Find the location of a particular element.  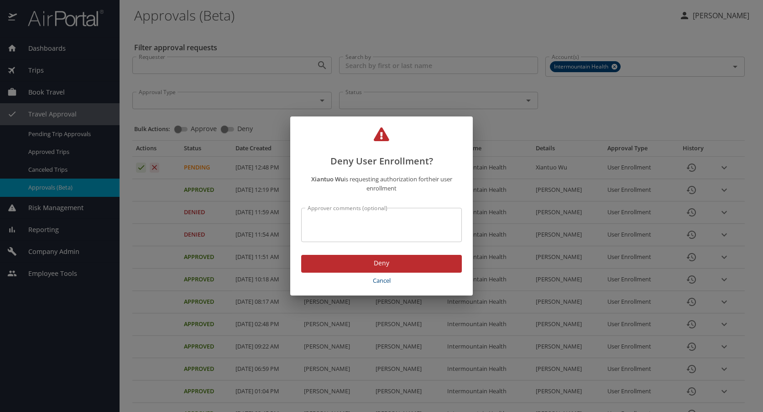

span: Deny is located at coordinates (382, 263).